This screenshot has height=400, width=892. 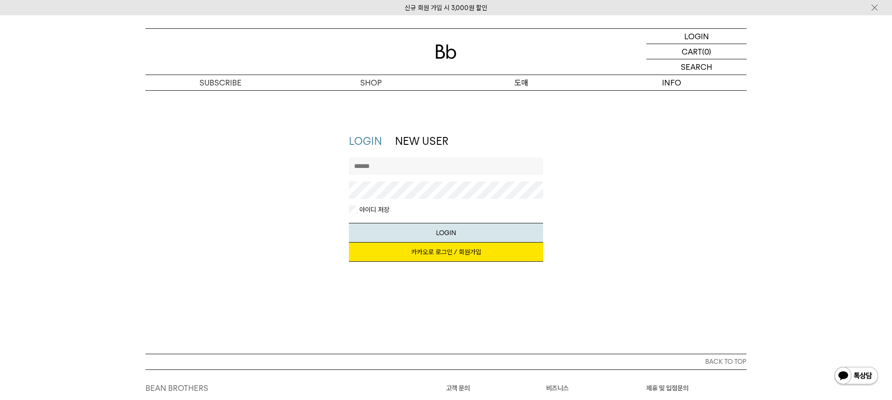 What do you see at coordinates (671, 82) in the screenshot?
I see `p: INFO` at bounding box center [671, 82].